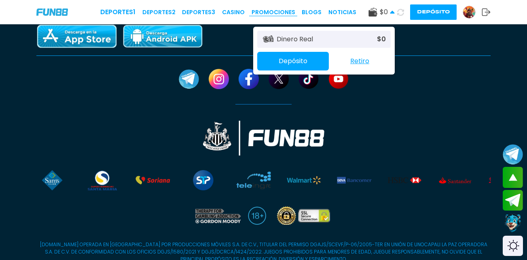 The image size is (527, 260). I want to click on a: Deportes3, so click(199, 12).